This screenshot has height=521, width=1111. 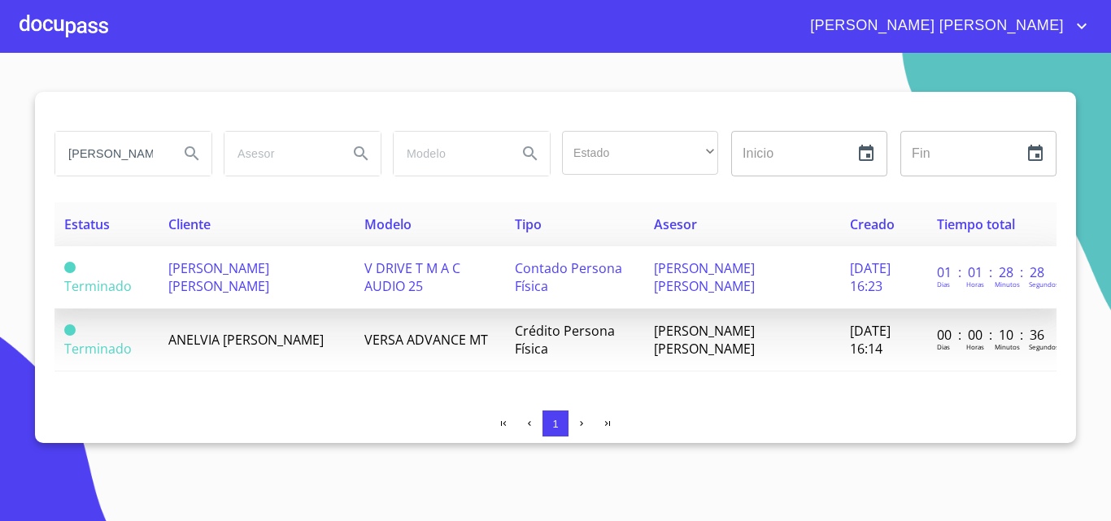 I want to click on button: 1, so click(x=555, y=424).